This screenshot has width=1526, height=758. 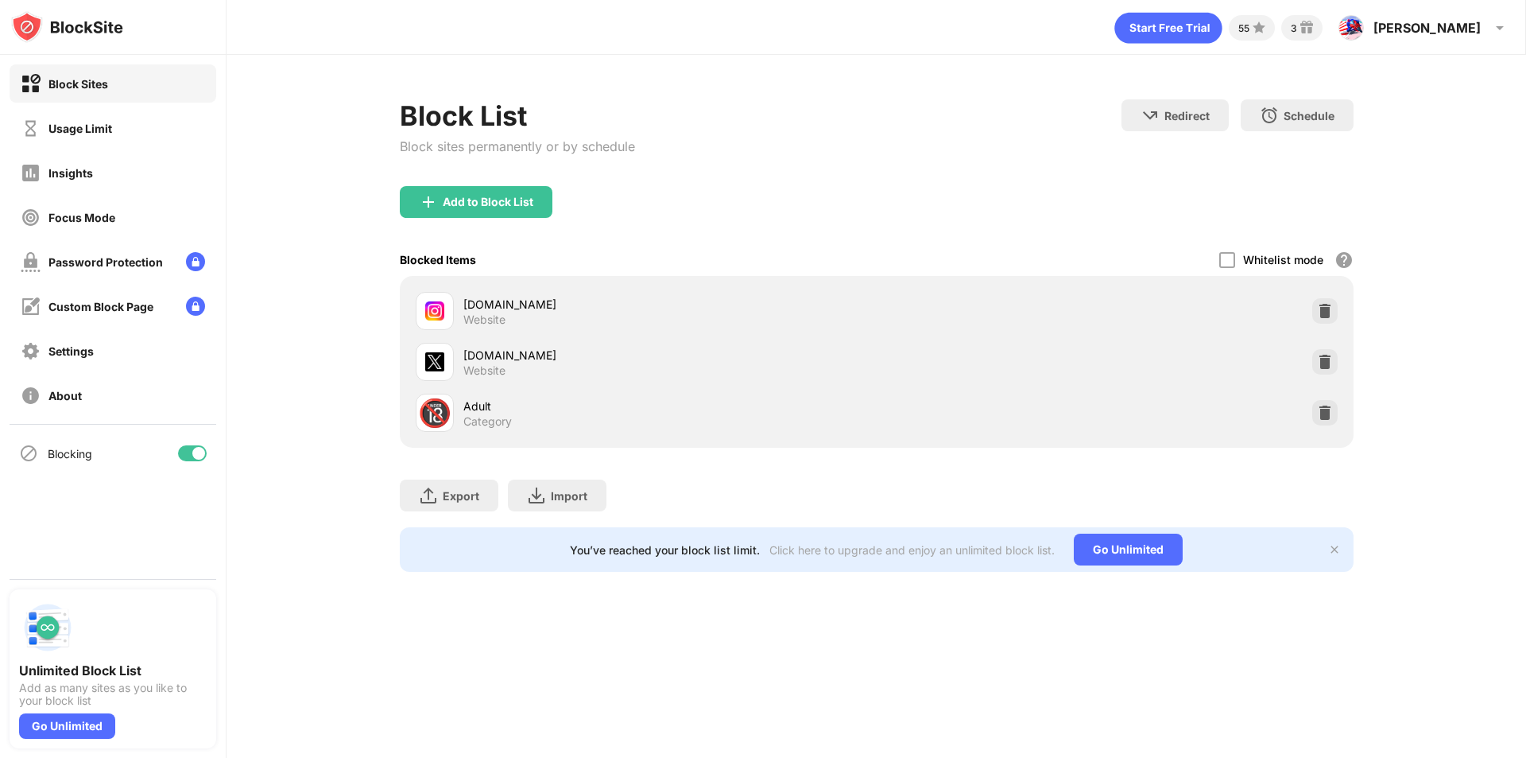 What do you see at coordinates (488, 202) in the screenshot?
I see `div: Add to Block List` at bounding box center [488, 202].